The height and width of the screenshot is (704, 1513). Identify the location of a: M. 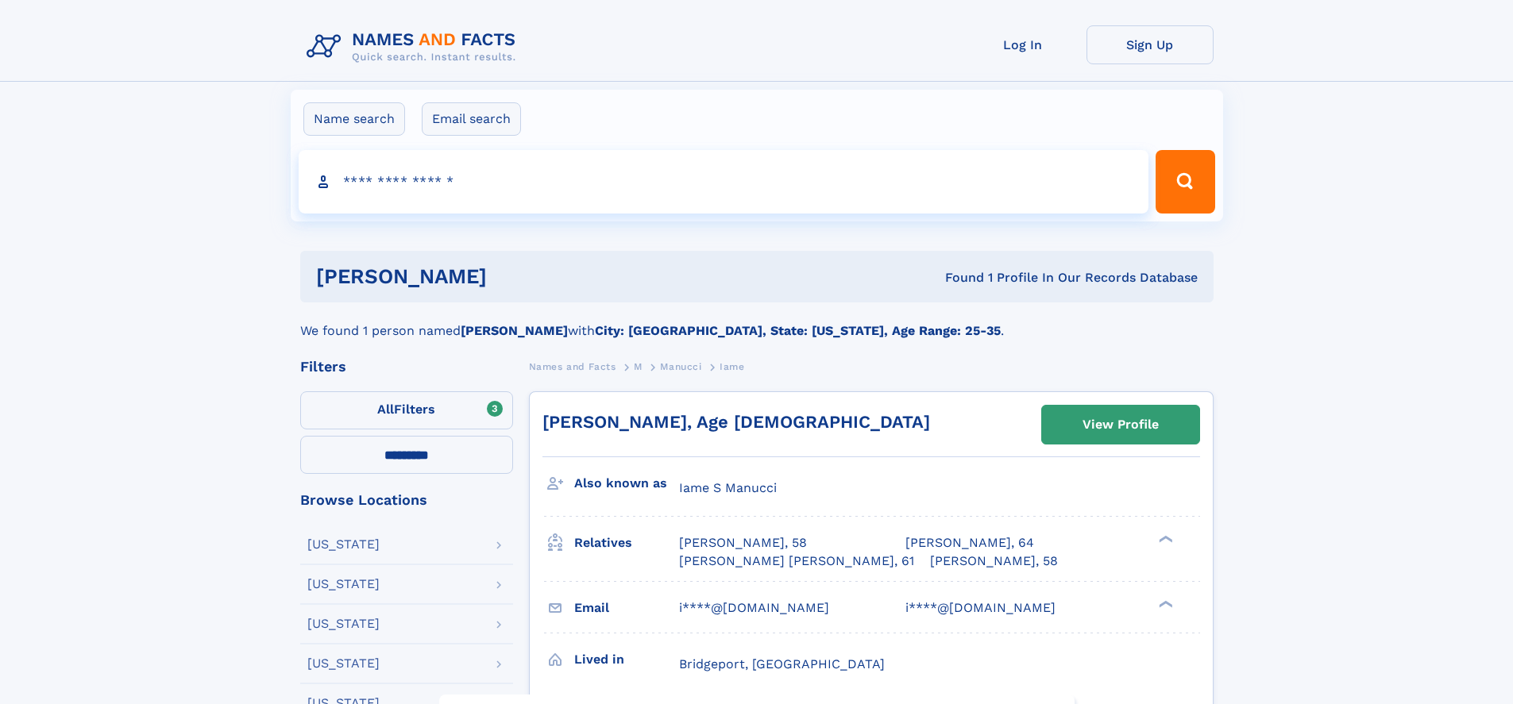
(638, 366).